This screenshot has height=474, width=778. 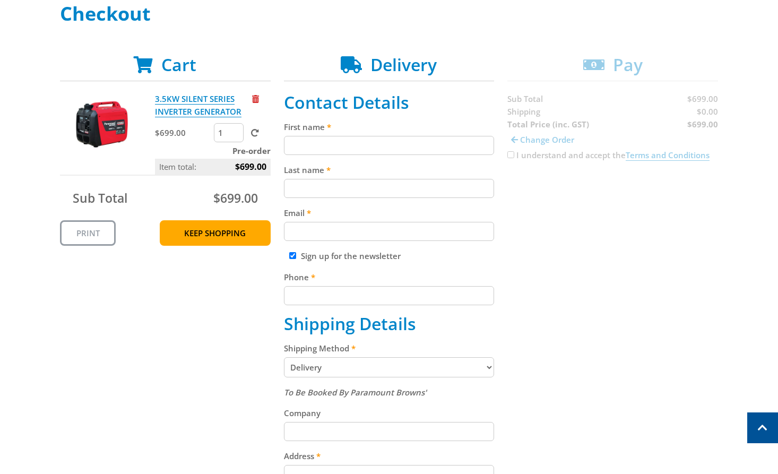 What do you see at coordinates (213, 167) in the screenshot?
I see `p: Item total:` at bounding box center [213, 167].